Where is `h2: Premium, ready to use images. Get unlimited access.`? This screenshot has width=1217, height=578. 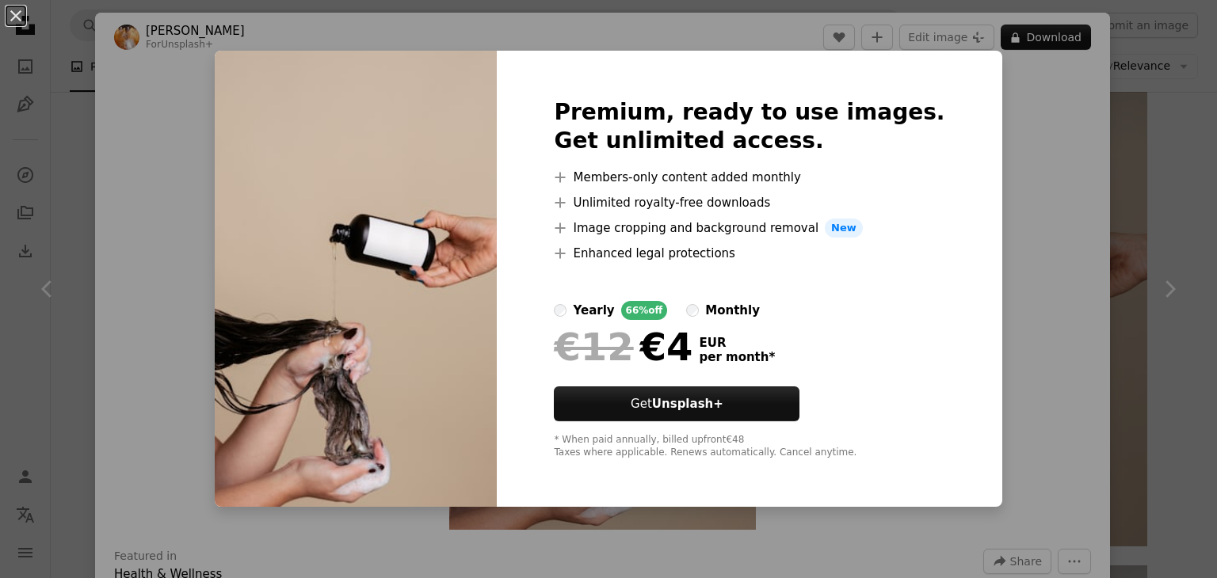
h2: Premium, ready to use images. Get unlimited access. is located at coordinates (748, 127).